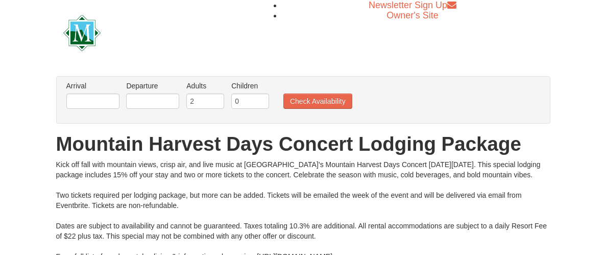 The width and height of the screenshot is (606, 255). I want to click on label: Departure, so click(153, 86).